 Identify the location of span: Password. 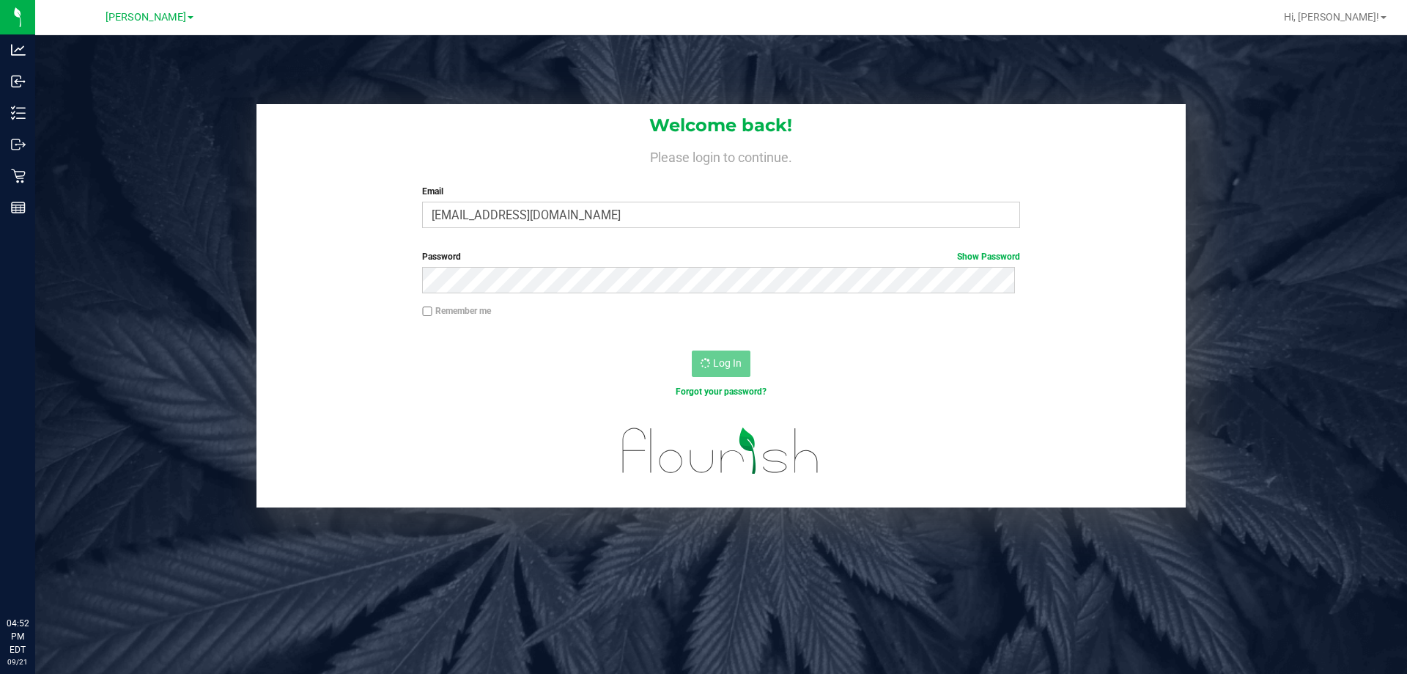
(441, 257).